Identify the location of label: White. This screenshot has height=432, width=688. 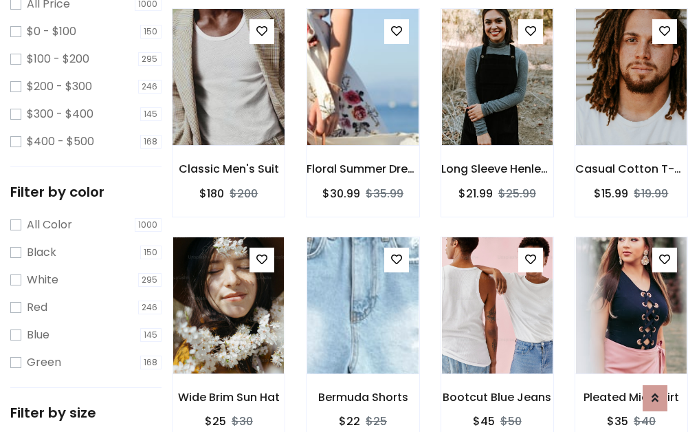
(43, 280).